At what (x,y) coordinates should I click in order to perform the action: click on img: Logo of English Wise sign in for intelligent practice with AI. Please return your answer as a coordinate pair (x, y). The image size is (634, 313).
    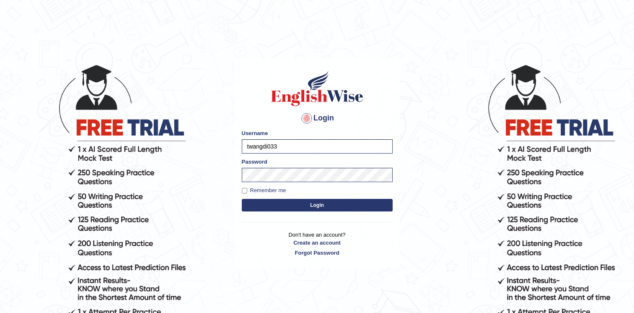
    Looking at the image, I should click on (317, 88).